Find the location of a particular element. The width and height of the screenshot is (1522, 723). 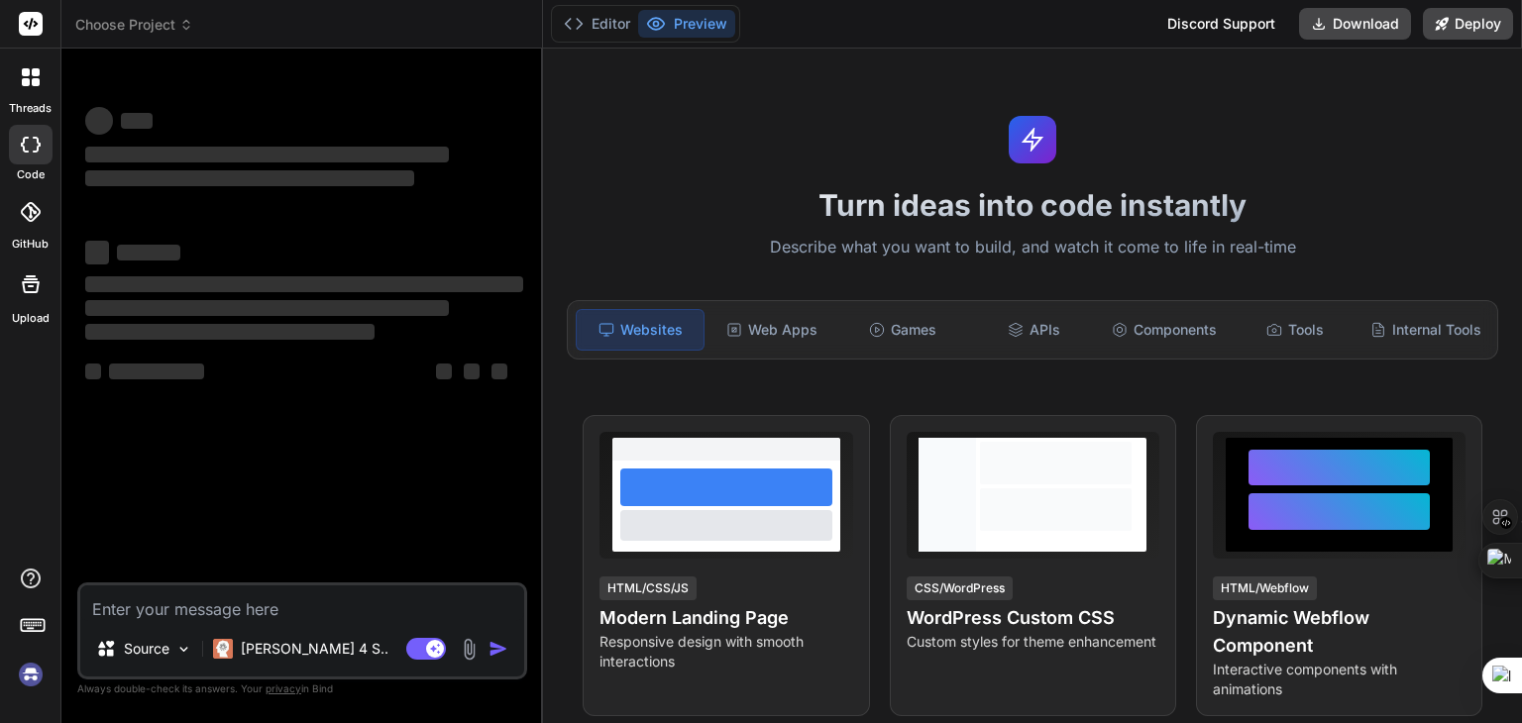

label: threads is located at coordinates (30, 108).